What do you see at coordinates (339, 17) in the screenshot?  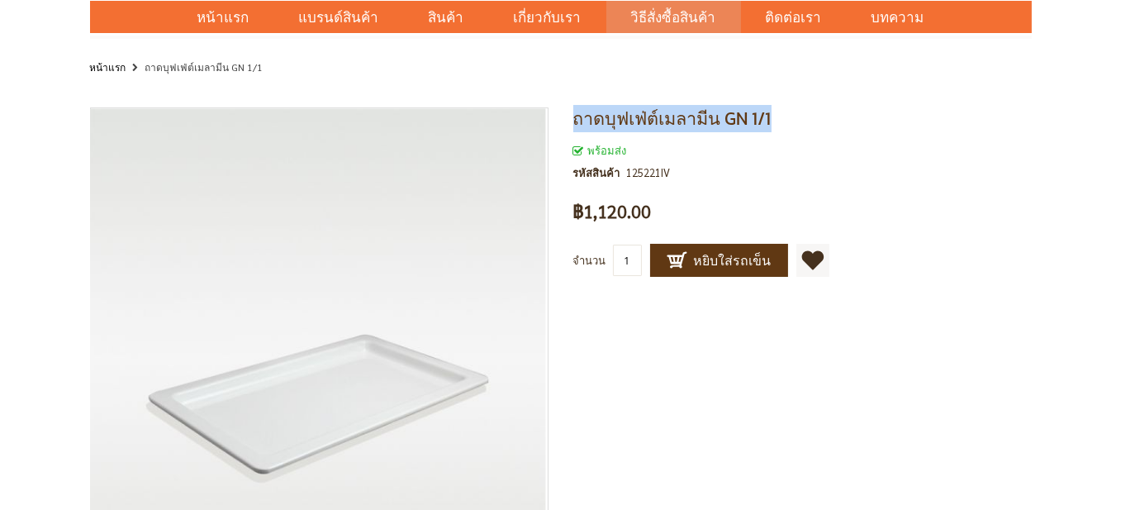 I see `a: แบรนด์สินค้า` at bounding box center [339, 17].